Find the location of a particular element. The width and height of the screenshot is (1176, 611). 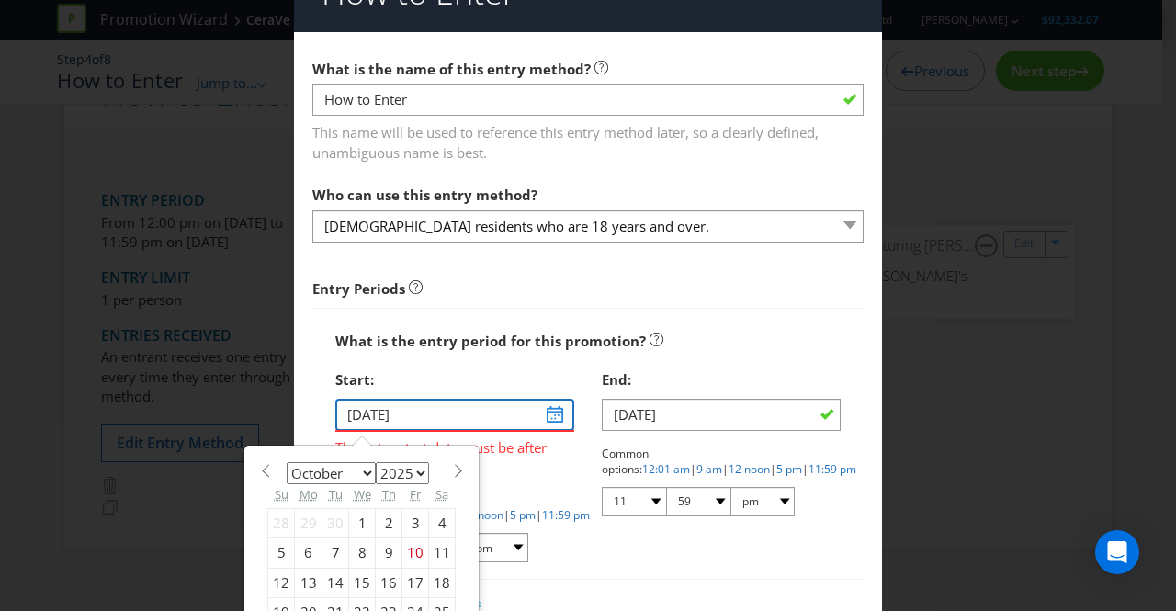

div: 5 is located at coordinates (281, 553).